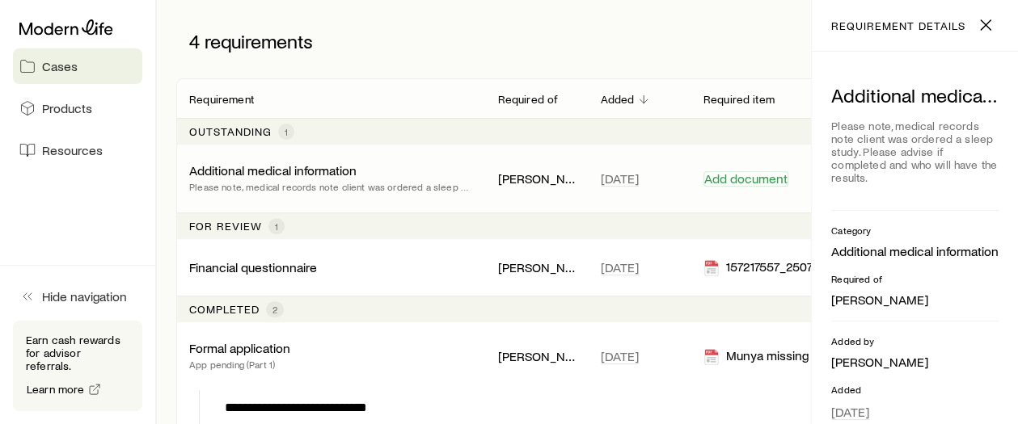 The height and width of the screenshot is (424, 1018). I want to click on p: Requirement, so click(221, 99).